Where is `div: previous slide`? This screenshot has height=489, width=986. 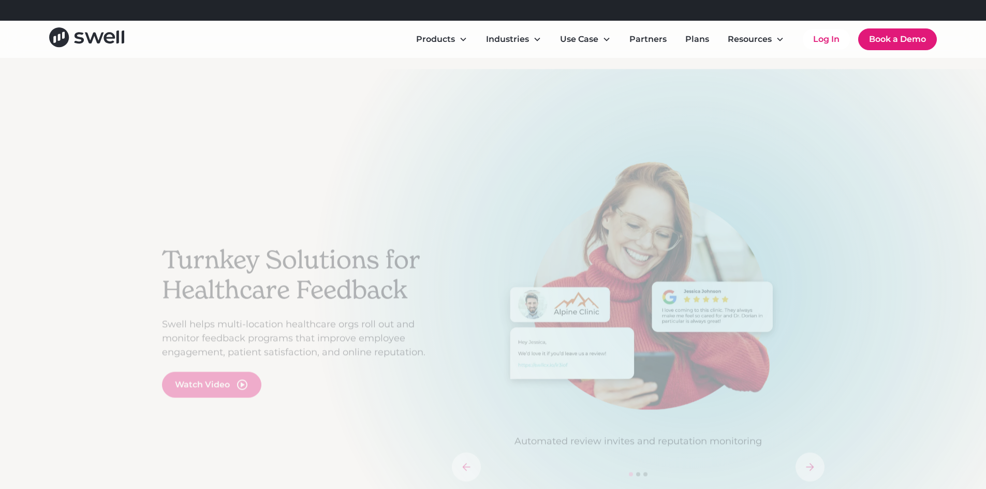 div: previous slide is located at coordinates (466, 467).